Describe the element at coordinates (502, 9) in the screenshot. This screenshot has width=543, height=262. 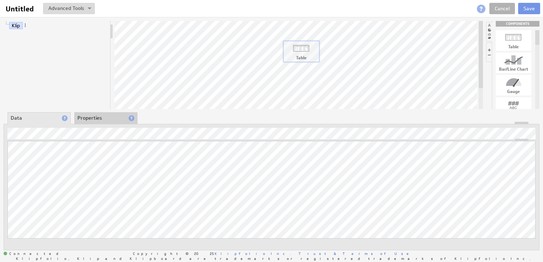
I see `a: Cancel` at that location.